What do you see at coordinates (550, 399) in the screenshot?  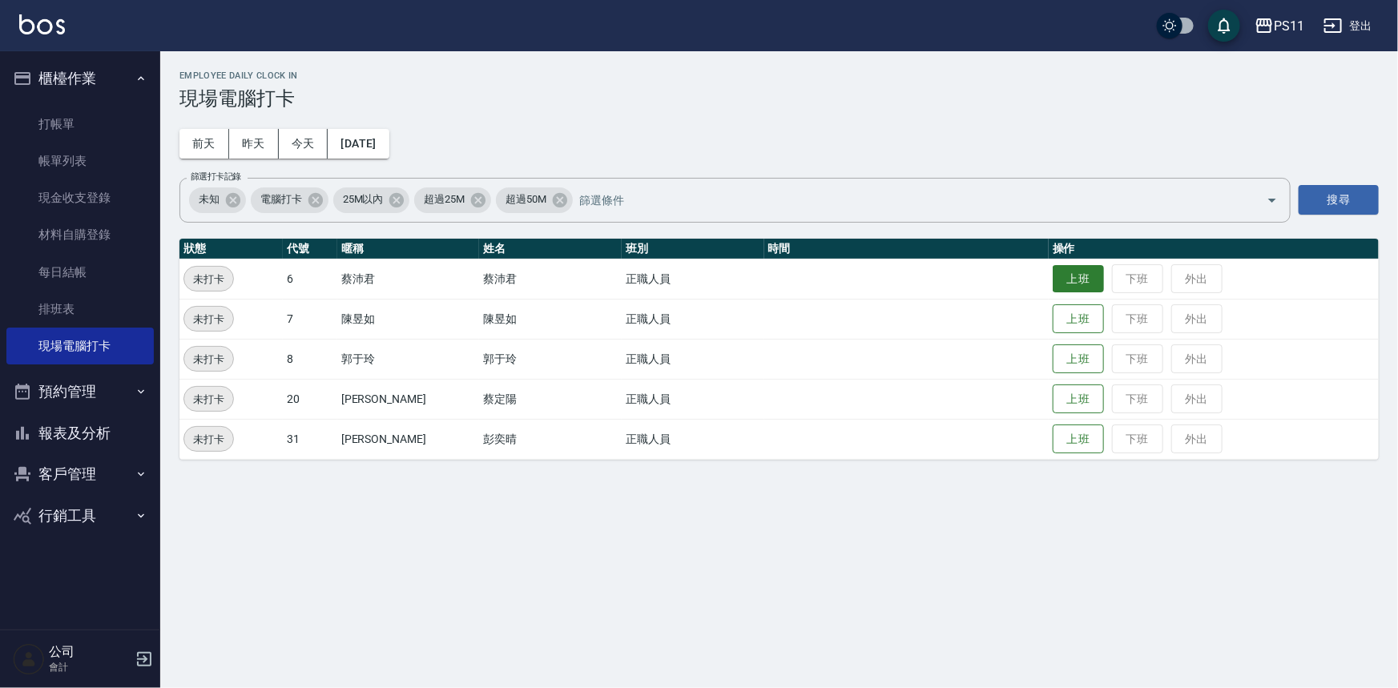 I see `td: 蔡定陽` at bounding box center [550, 399].